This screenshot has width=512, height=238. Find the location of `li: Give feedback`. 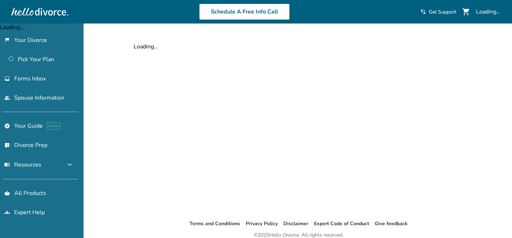

li: Give feedback is located at coordinates (391, 224).